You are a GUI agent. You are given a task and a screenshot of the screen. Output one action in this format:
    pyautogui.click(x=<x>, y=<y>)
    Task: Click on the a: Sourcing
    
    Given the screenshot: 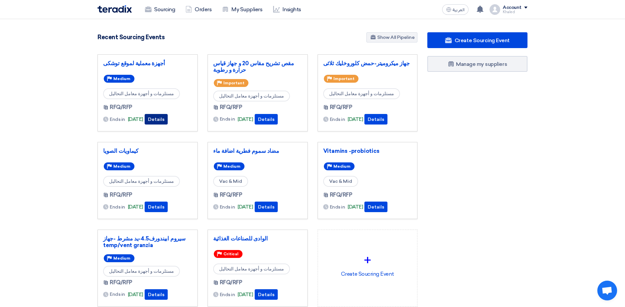 What is the action you would take?
    pyautogui.click(x=160, y=10)
    